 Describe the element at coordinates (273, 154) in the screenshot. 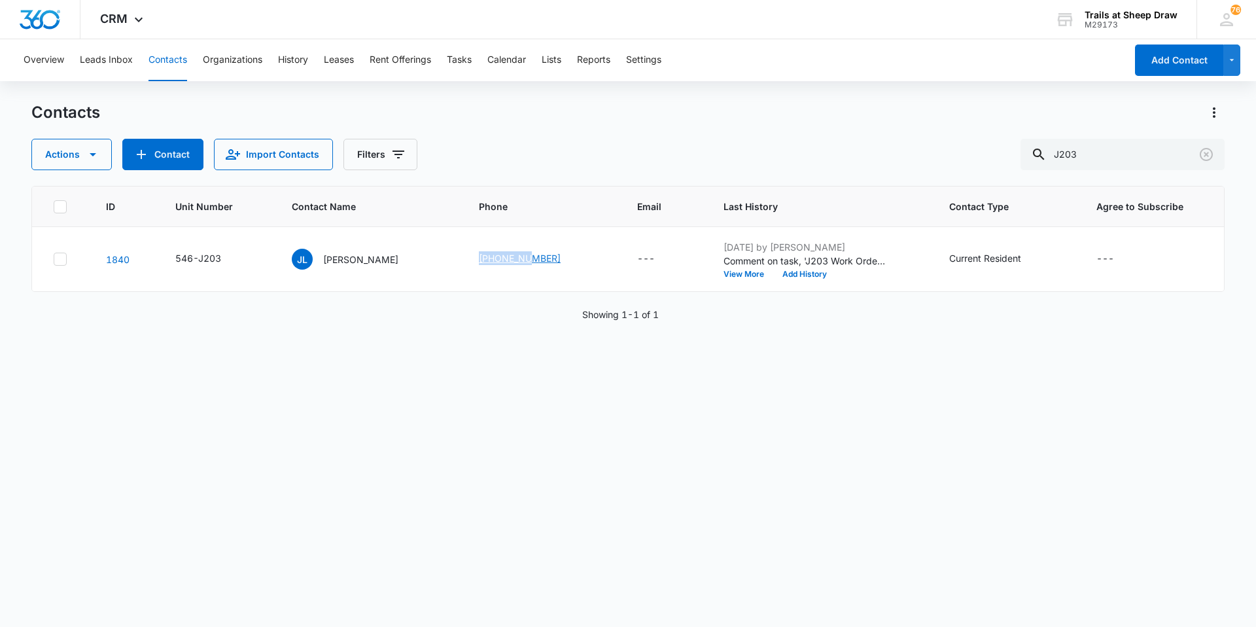

I see `button: Import Contacts` at that location.